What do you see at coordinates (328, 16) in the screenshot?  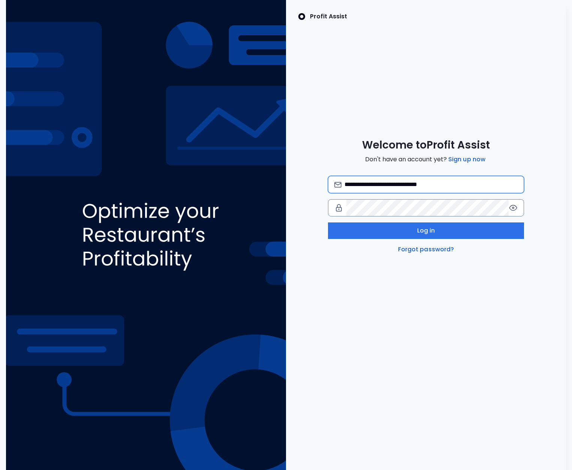 I see `p: Profit Assist` at bounding box center [328, 16].